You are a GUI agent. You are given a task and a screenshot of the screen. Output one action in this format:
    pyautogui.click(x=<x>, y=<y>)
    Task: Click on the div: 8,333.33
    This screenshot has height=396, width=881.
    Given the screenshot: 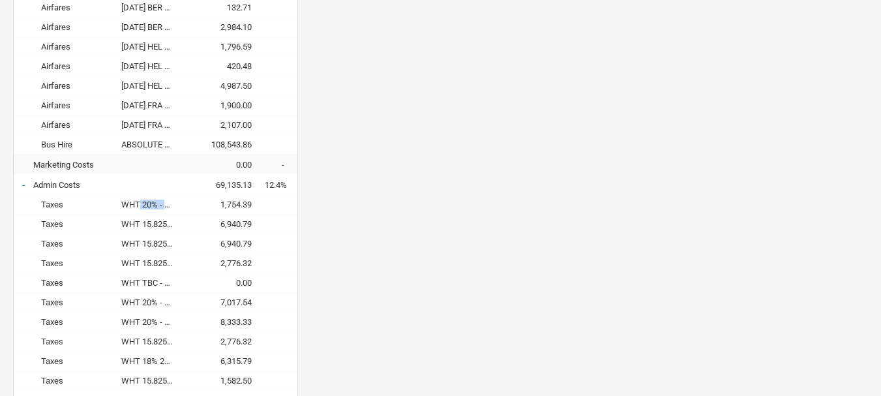 What is the action you would take?
    pyautogui.click(x=226, y=322)
    